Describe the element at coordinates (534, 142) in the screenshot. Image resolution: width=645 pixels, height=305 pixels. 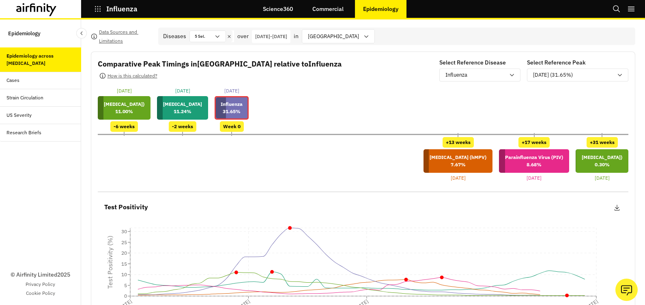
I see `div: +17 weeks` at that location.